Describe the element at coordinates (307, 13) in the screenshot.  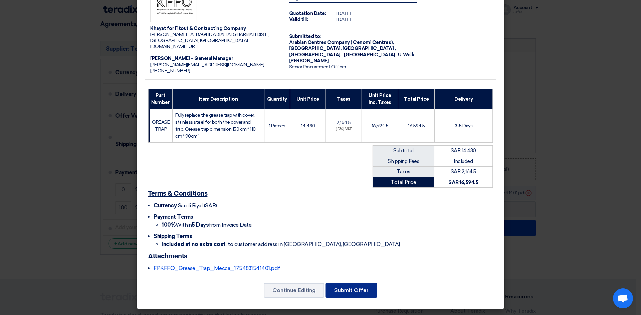
I see `strong: Quotation Date:` at that location.